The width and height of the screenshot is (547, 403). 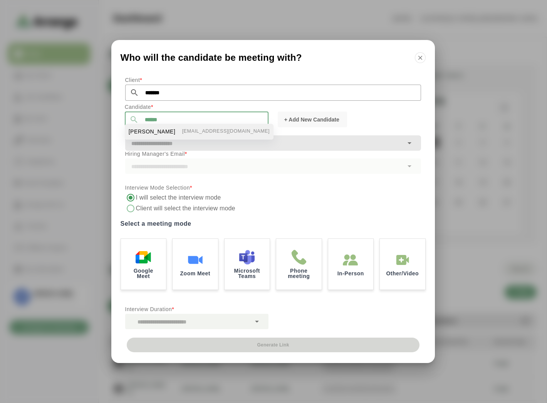 I want to click on img: Google Meet, so click(x=143, y=257).